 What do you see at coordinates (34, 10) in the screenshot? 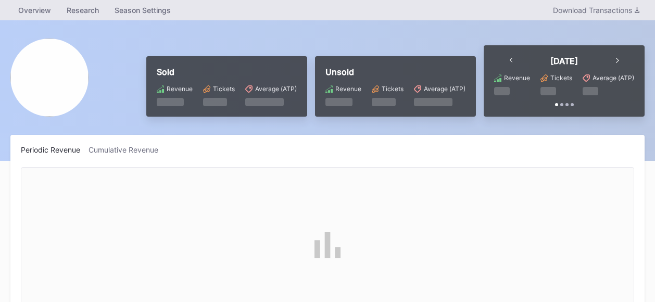
I see `div: Overview` at bounding box center [34, 10].